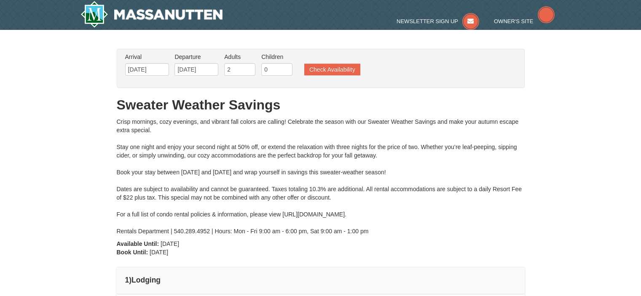 The height and width of the screenshot is (296, 641). What do you see at coordinates (196, 57) in the screenshot?
I see `label: Departure` at bounding box center [196, 57].